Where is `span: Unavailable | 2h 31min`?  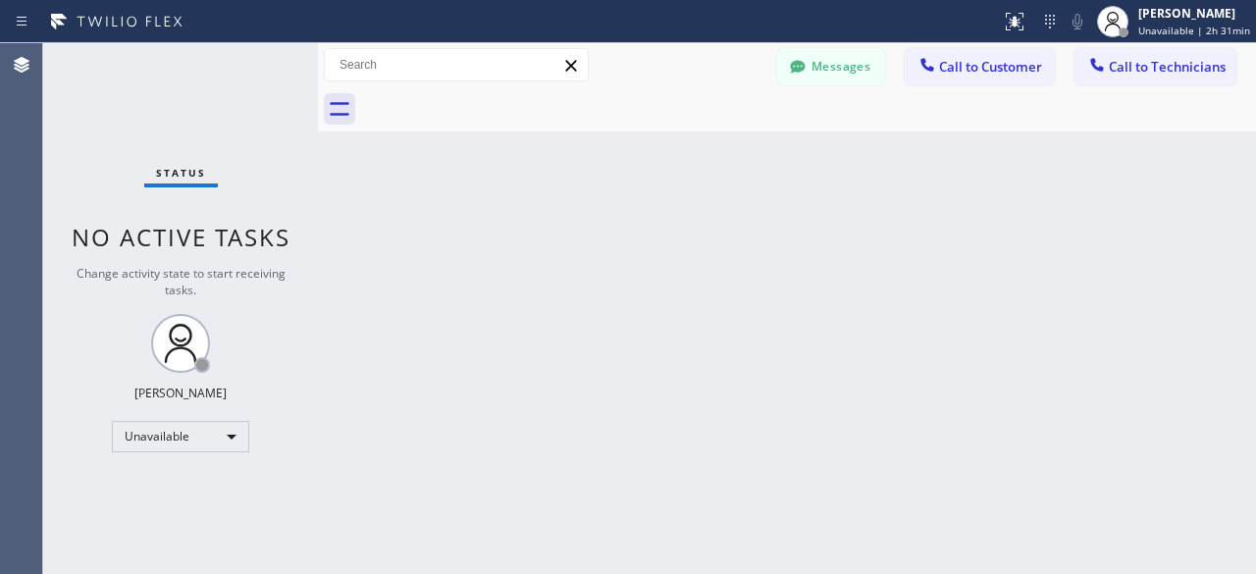
span: Unavailable | 2h 31min is located at coordinates (1194, 30).